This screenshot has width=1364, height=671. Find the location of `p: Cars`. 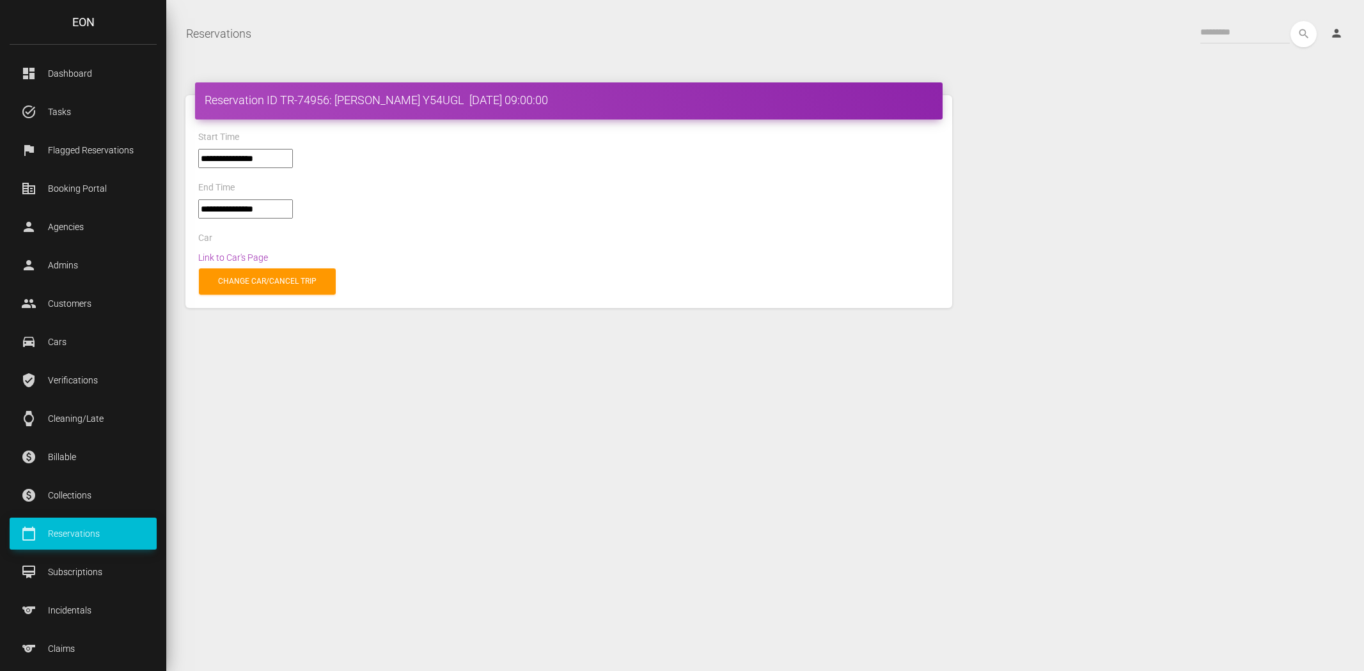

p: Cars is located at coordinates (83, 342).